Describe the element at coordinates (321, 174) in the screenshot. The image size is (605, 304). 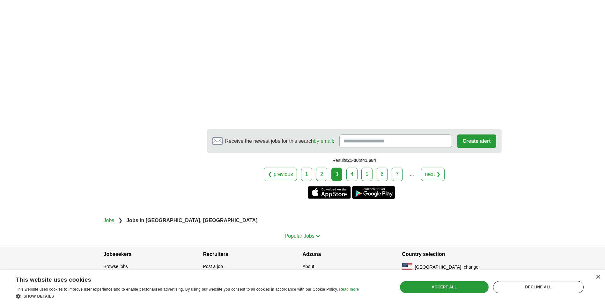
I see `a: 2` at that location.